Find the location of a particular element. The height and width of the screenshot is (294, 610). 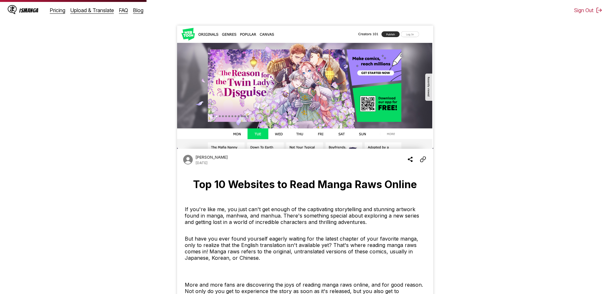

p: But have you ever found yourself eagerly waiting for the latest chapter of your favorite manga, o... is located at coordinates (305, 249).